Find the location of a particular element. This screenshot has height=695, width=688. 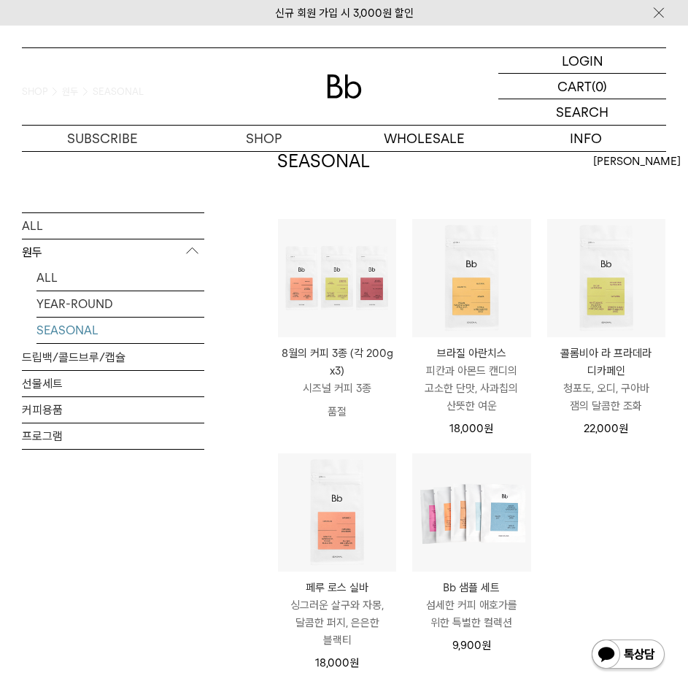

p: 청포도, 오디, 구아바 잼의 달콤한 조화 is located at coordinates (606, 397).